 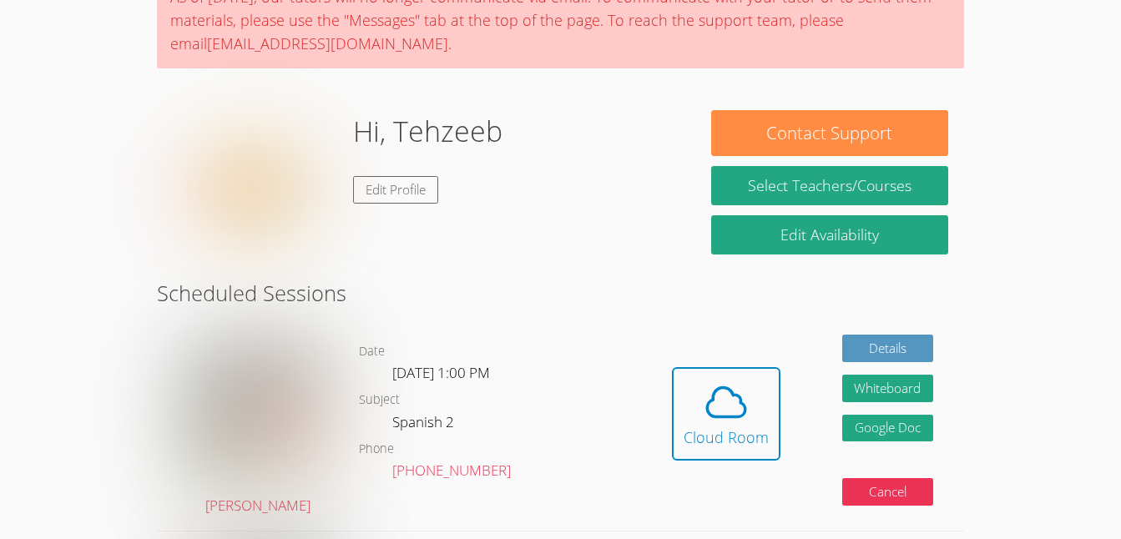 I want to click on dd: Spanish 2, so click(x=425, y=425).